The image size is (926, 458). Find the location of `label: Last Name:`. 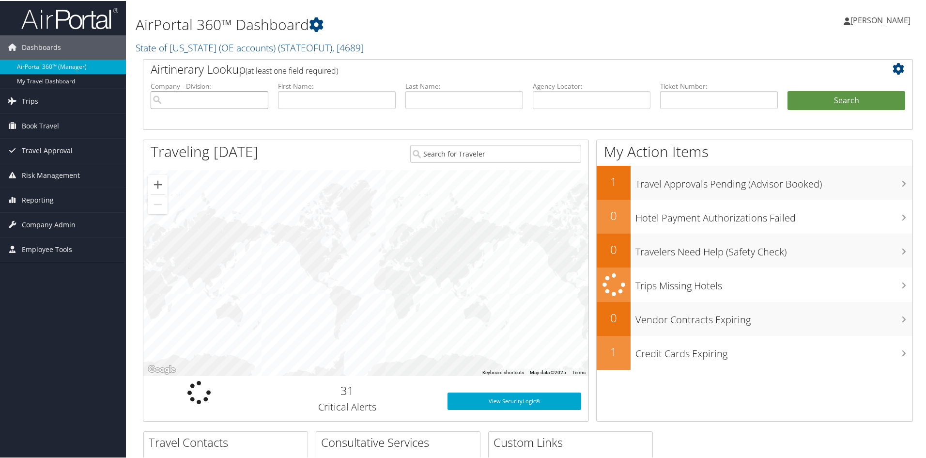

label: Last Name: is located at coordinates (464, 85).